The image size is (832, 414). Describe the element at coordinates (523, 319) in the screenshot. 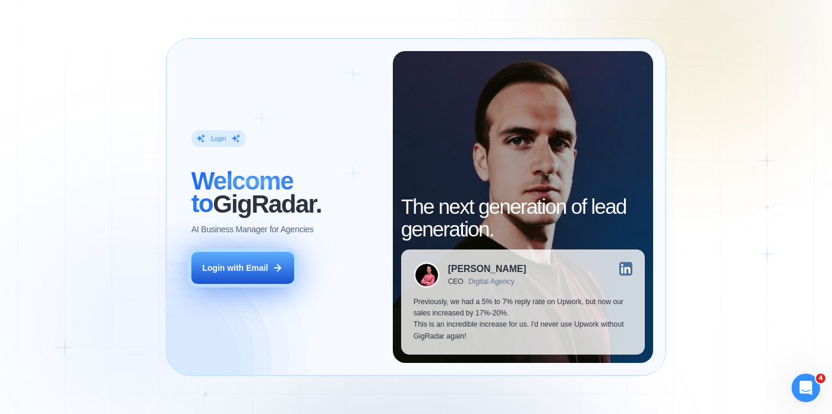

I see `p: Previously, we had a 5% to 7% reply rate on Upwork, but now our sales increased by 17%-20%. This ...` at that location.